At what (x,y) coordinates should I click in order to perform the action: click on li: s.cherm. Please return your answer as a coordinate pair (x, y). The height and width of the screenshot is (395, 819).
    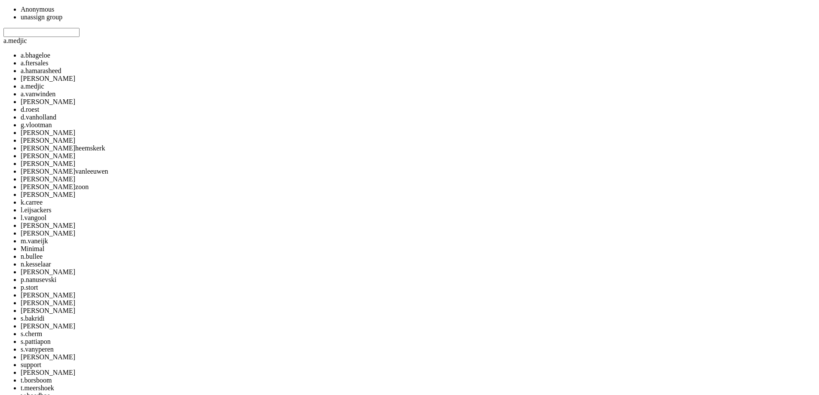
    Looking at the image, I should click on (418, 334).